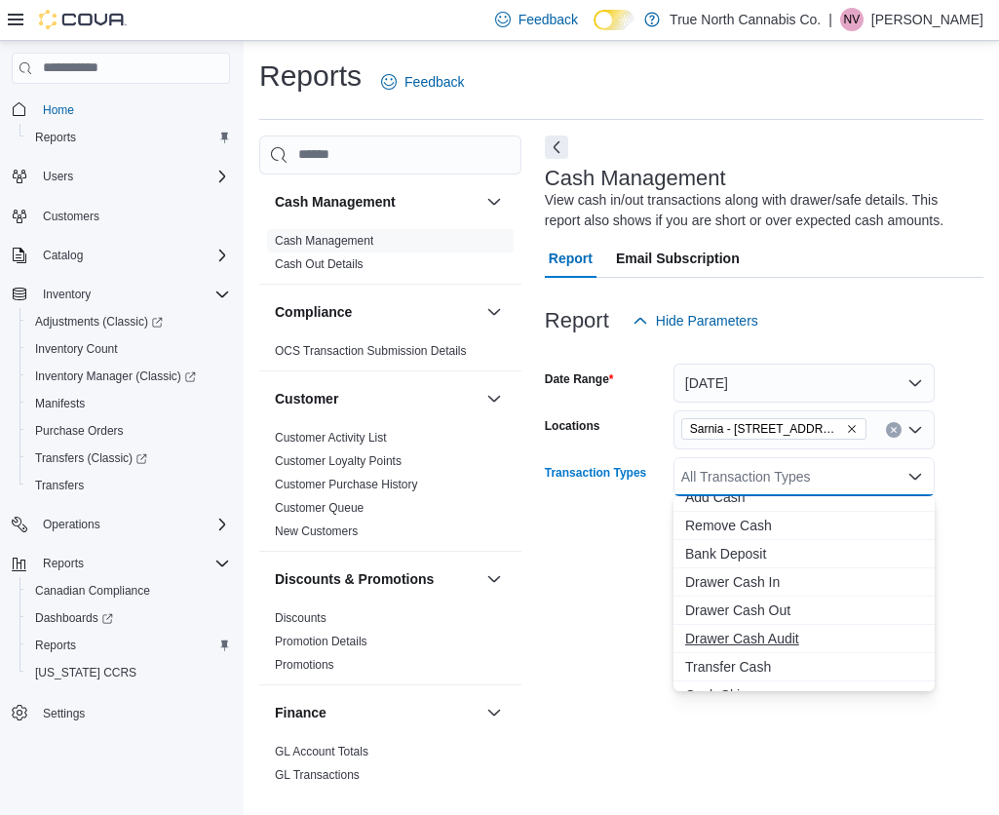 This screenshot has height=815, width=999. Describe the element at coordinates (300, 712) in the screenshot. I see `h3: Finance` at that location.